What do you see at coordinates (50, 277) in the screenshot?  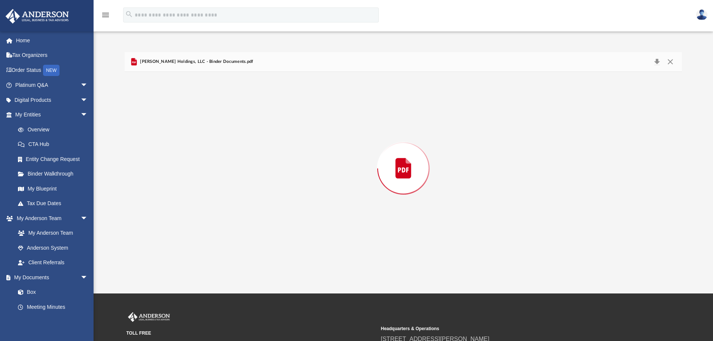 I see `a: My Documentsarrow_drop_down` at bounding box center [50, 277].